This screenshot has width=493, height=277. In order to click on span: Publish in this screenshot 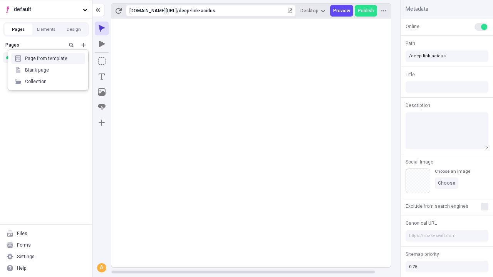, I will do `click(366, 11)`.